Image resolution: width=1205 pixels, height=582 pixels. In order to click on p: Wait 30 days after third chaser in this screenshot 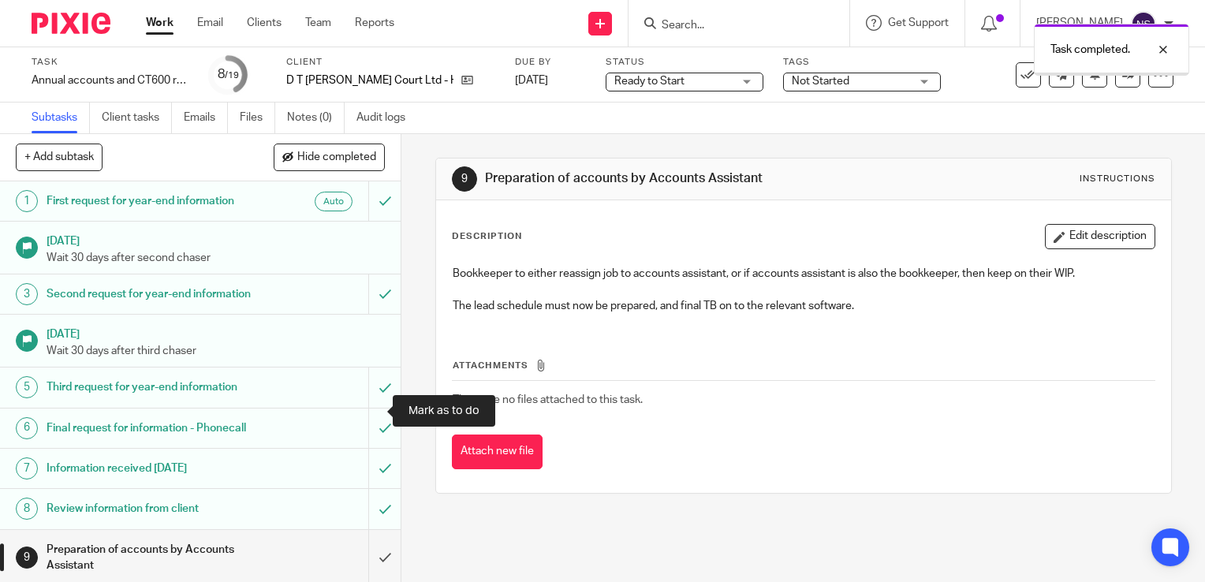, I will do `click(216, 351)`.